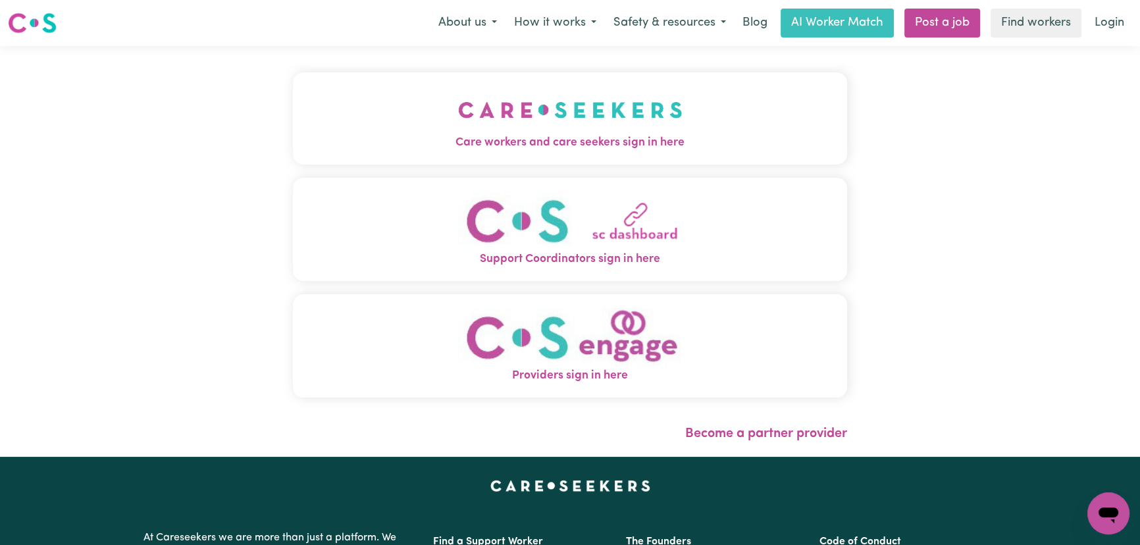  Describe the element at coordinates (766, 434) in the screenshot. I see `a: Become a partner provider` at that location.